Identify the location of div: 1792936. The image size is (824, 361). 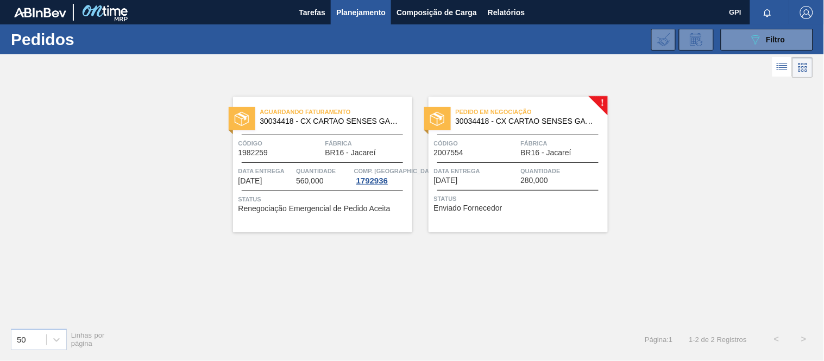
(372, 181).